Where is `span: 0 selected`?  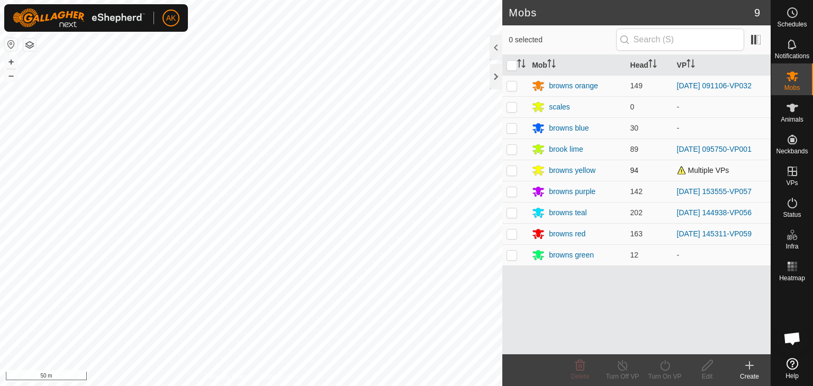 span: 0 selected is located at coordinates (562, 40).